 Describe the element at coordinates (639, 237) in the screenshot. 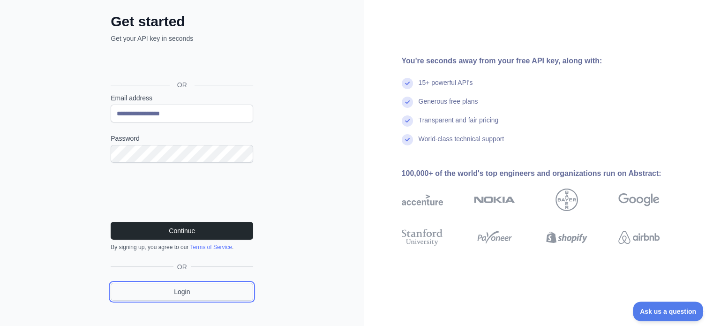

I see `img: airbnb` at that location.